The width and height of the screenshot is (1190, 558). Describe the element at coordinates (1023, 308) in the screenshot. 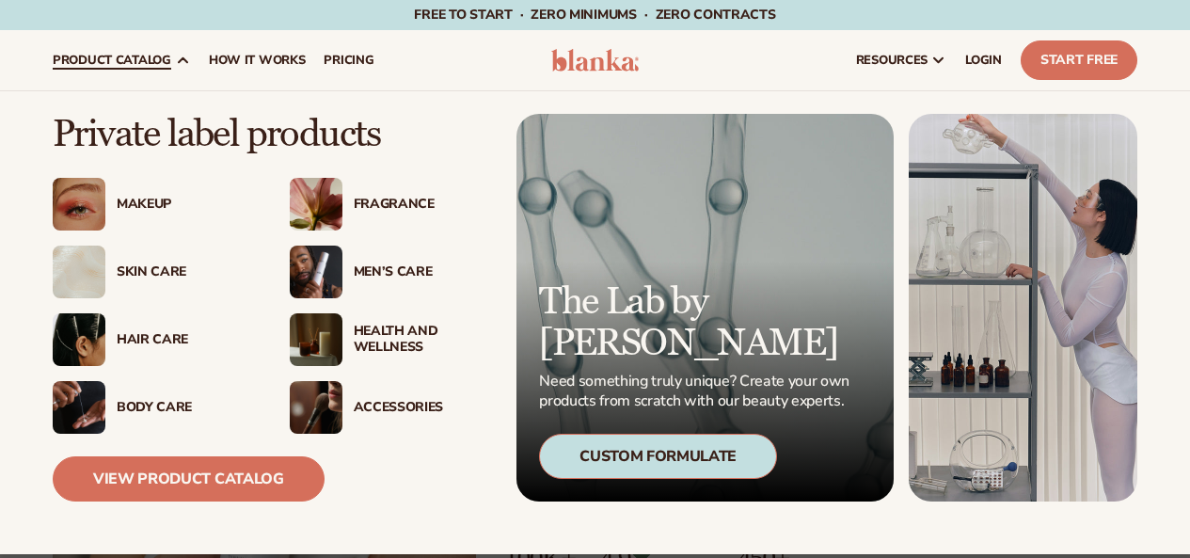

I see `img: Female in lab with equipment.` at that location.